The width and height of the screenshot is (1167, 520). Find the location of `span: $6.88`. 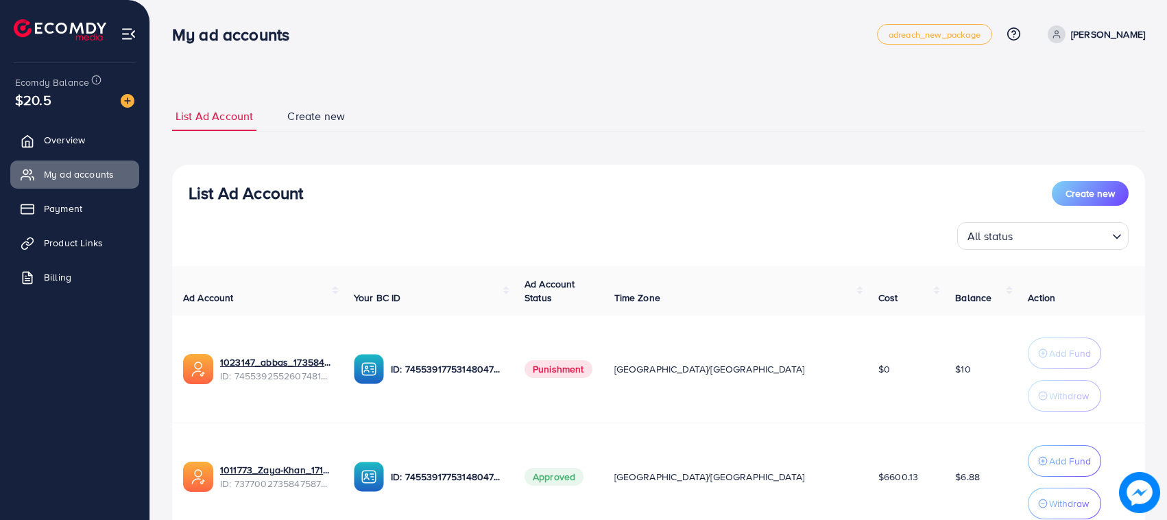

span: $6.88 is located at coordinates (967, 477).